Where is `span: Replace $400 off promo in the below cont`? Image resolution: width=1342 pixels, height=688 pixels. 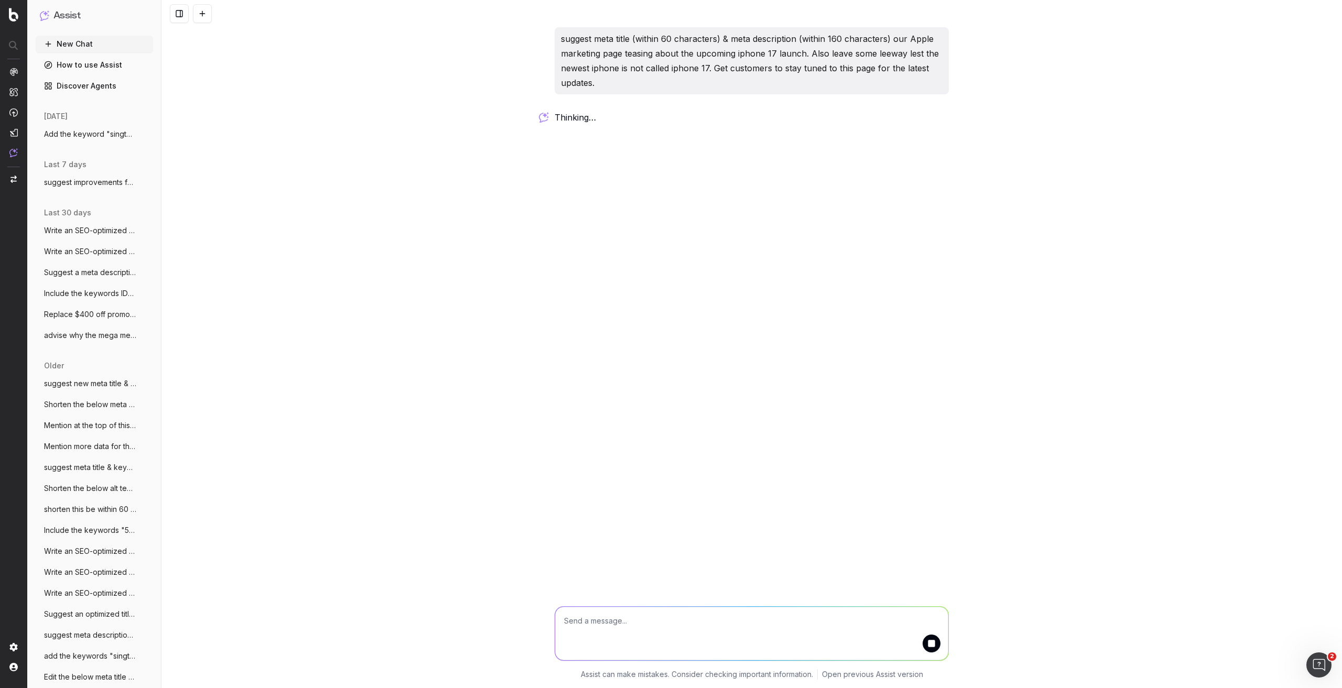 span: Replace $400 off promo in the below cont is located at coordinates (90, 315).